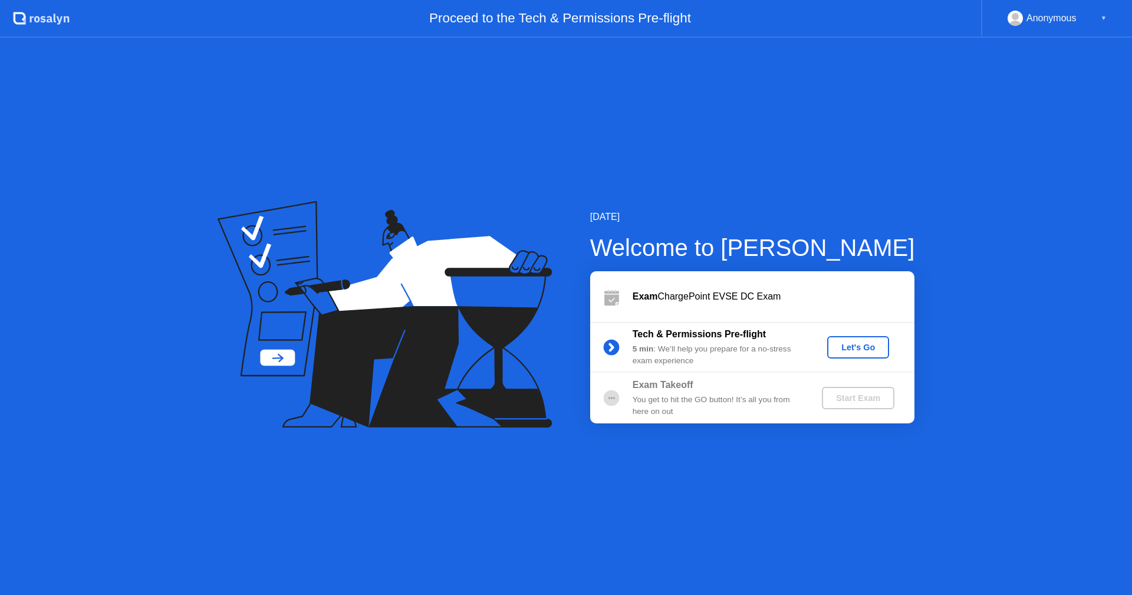 Image resolution: width=1132 pixels, height=595 pixels. What do you see at coordinates (663, 384) in the screenshot?
I see `b: Exam Takeoff` at bounding box center [663, 384].